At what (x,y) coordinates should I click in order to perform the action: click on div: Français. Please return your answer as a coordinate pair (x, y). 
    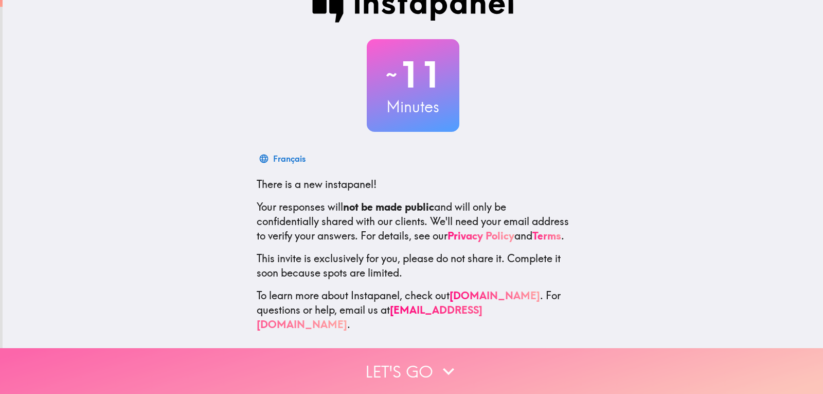
    Looking at the image, I should click on (289, 158).